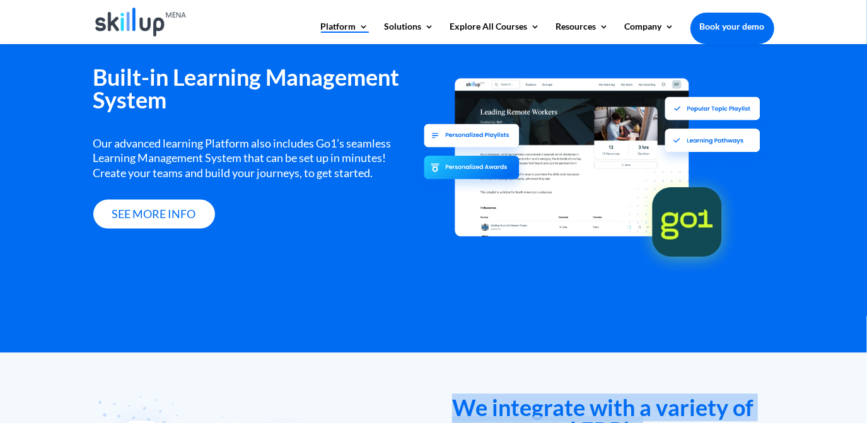 The width and height of the screenshot is (867, 423). I want to click on a: Solutions, so click(409, 33).